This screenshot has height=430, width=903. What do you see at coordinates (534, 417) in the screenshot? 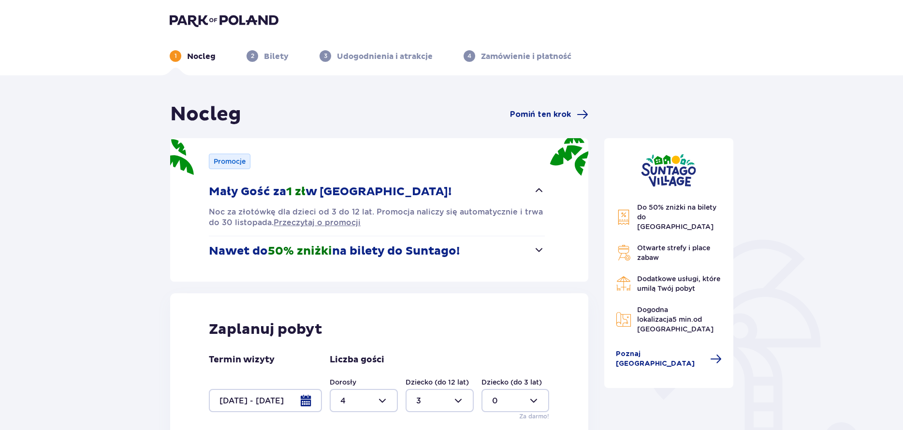
I see `p: Za darmo!` at bounding box center [534, 417].